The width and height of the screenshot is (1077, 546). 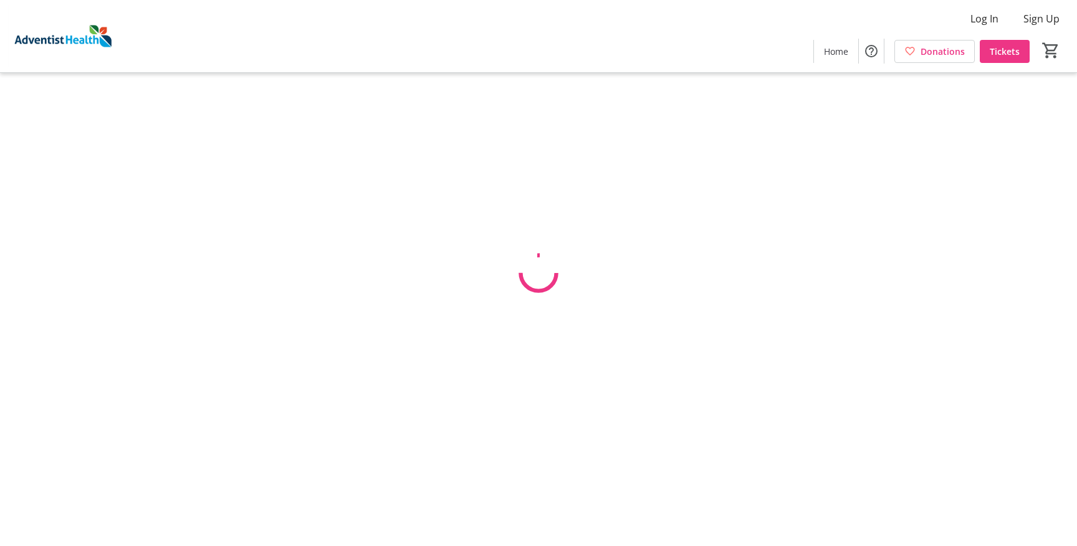 I want to click on a: Donations, so click(x=935, y=51).